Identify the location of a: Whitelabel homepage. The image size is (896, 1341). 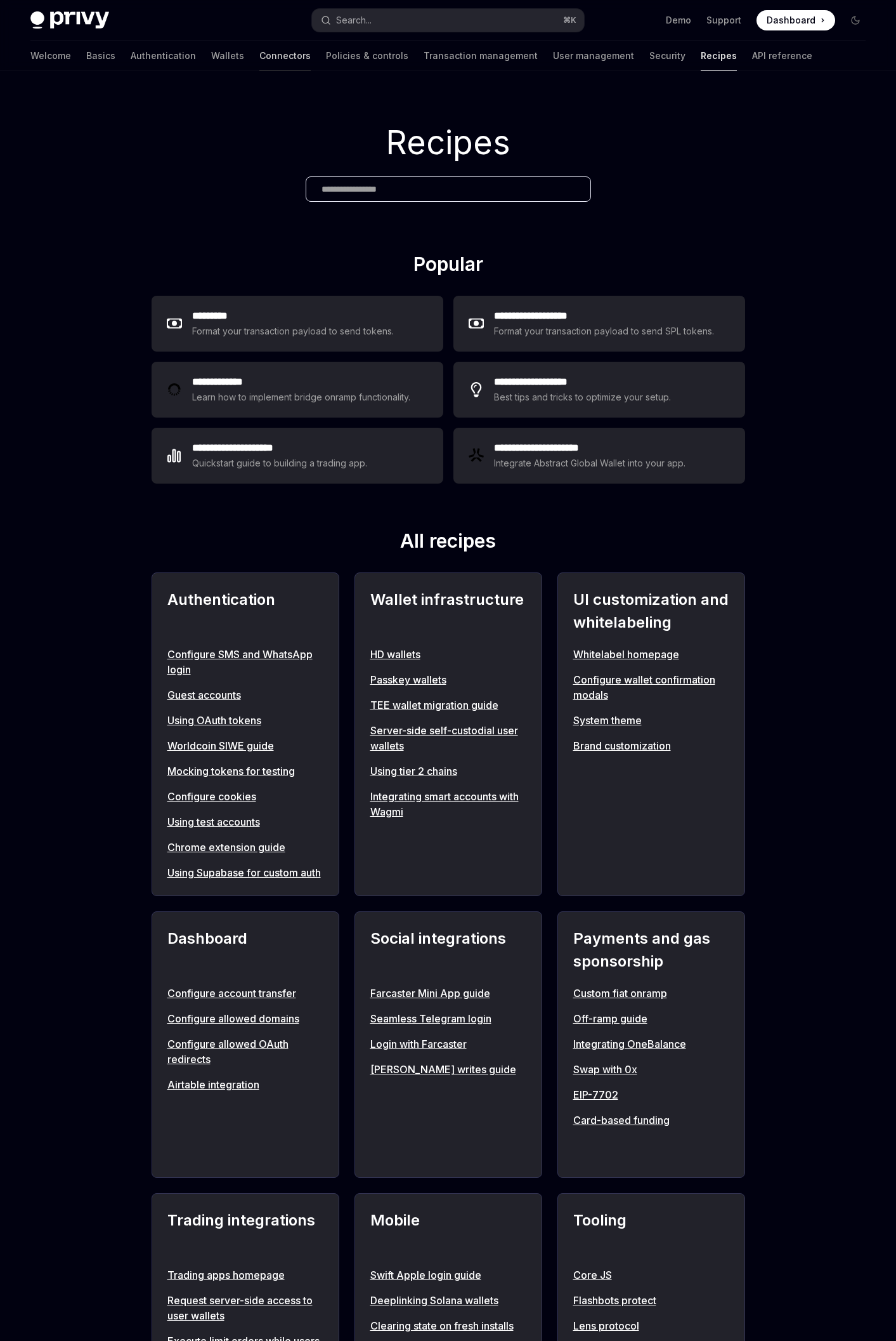
(651, 654).